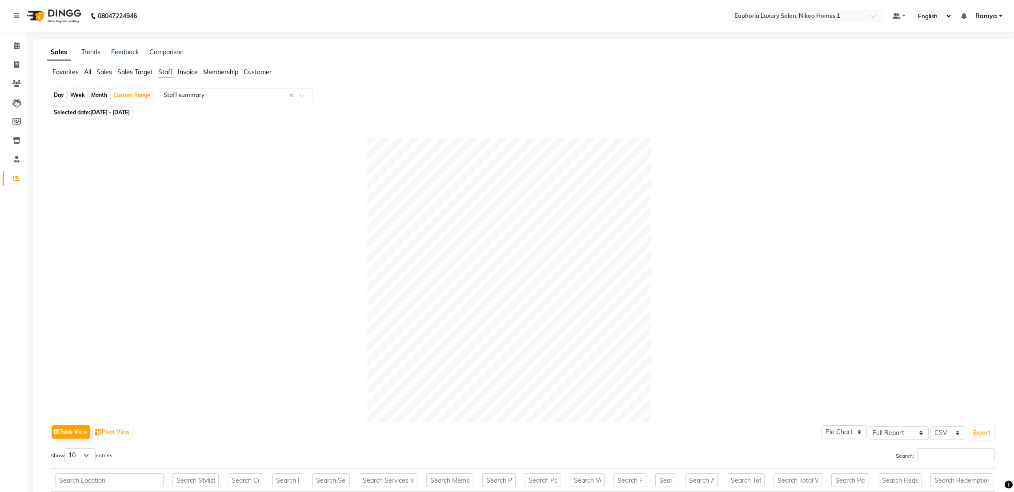 Image resolution: width=1014 pixels, height=492 pixels. What do you see at coordinates (900, 480) in the screenshot?
I see `input: Search Redemption` at bounding box center [900, 480].